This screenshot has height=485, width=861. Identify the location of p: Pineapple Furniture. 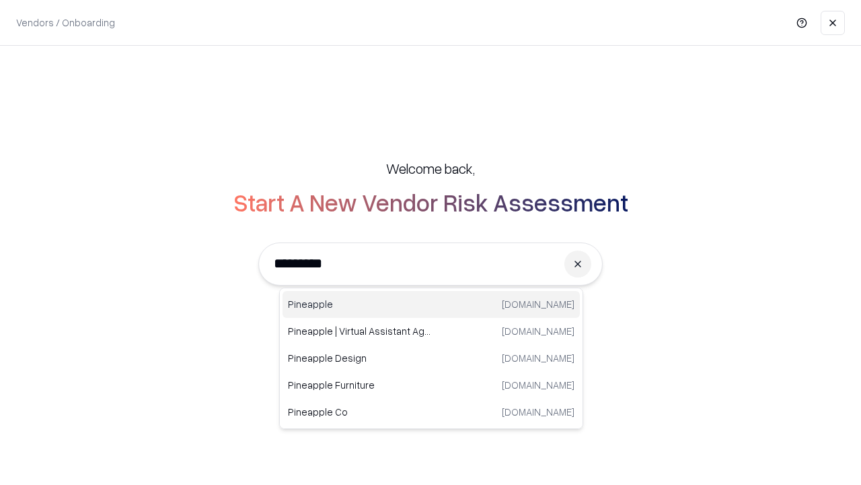
(359, 384).